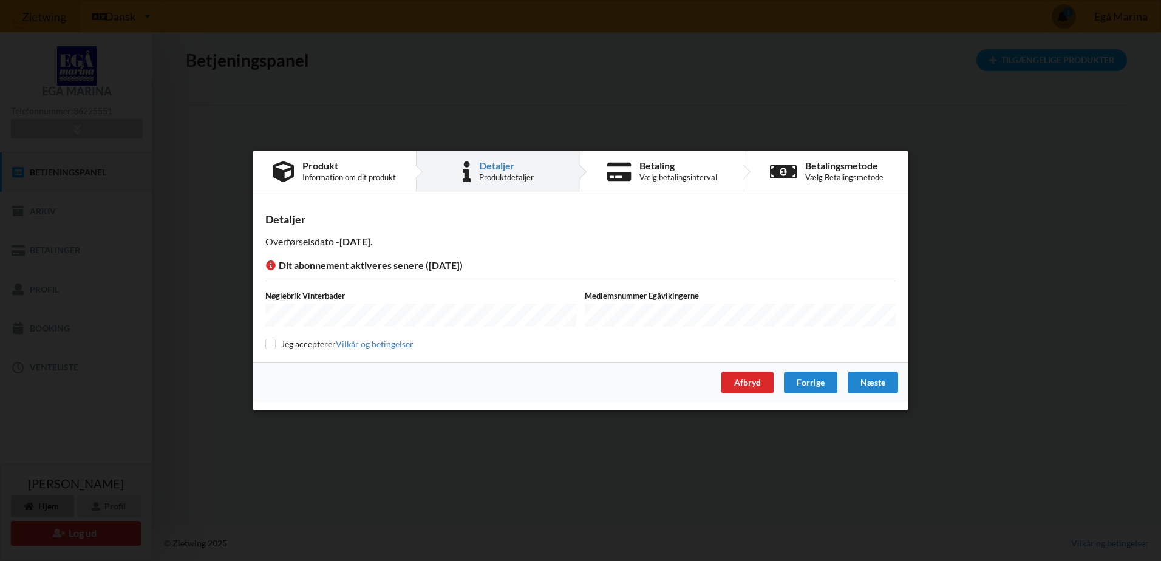 The width and height of the screenshot is (1161, 561). Describe the element at coordinates (349, 177) in the screenshot. I see `div: Information om dit produkt` at that location.